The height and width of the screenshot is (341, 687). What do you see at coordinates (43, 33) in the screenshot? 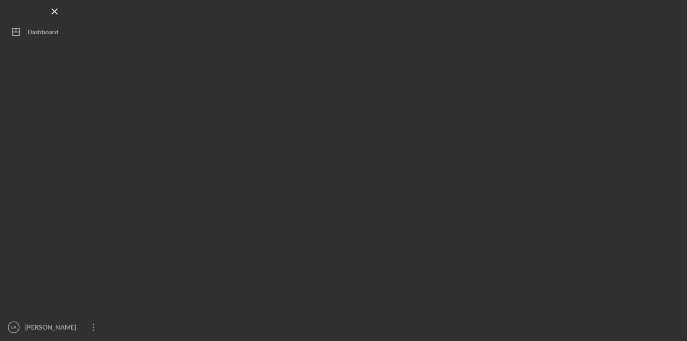
I see `div: Dashboard` at bounding box center [43, 33].